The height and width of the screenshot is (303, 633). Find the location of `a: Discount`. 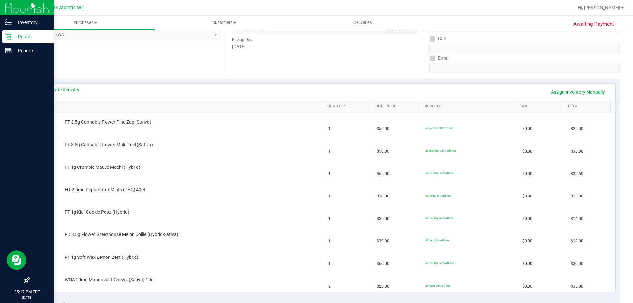

a: Discount is located at coordinates (468, 107).